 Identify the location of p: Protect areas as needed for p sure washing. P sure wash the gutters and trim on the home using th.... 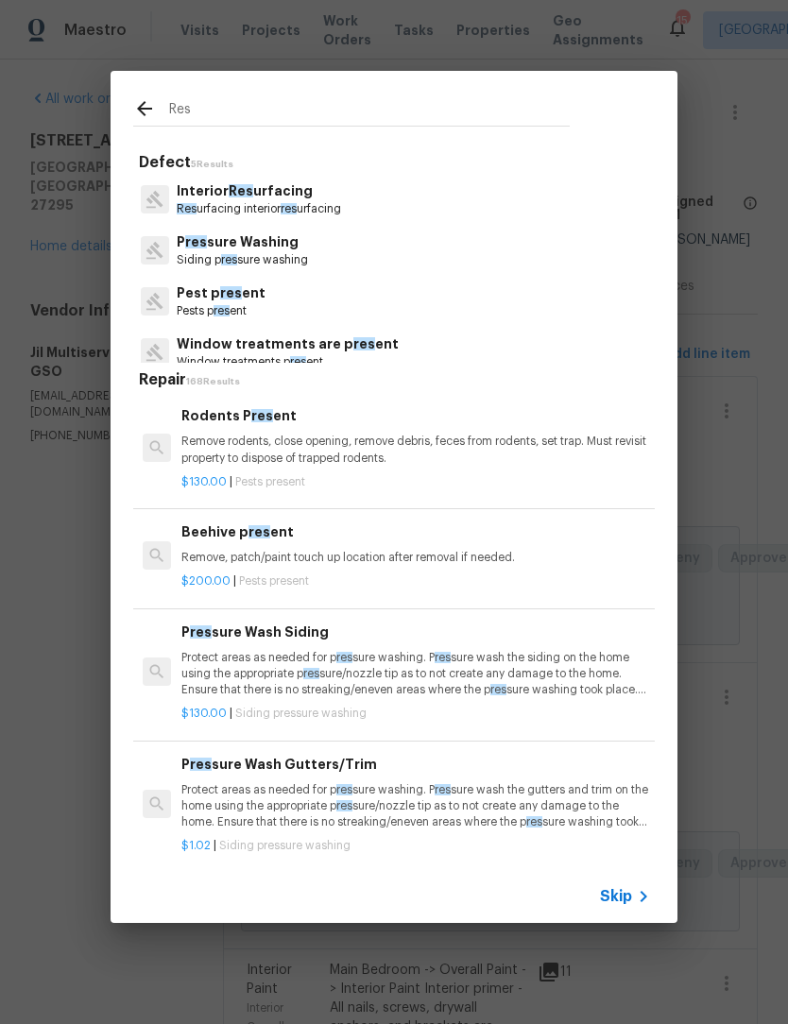
(416, 806).